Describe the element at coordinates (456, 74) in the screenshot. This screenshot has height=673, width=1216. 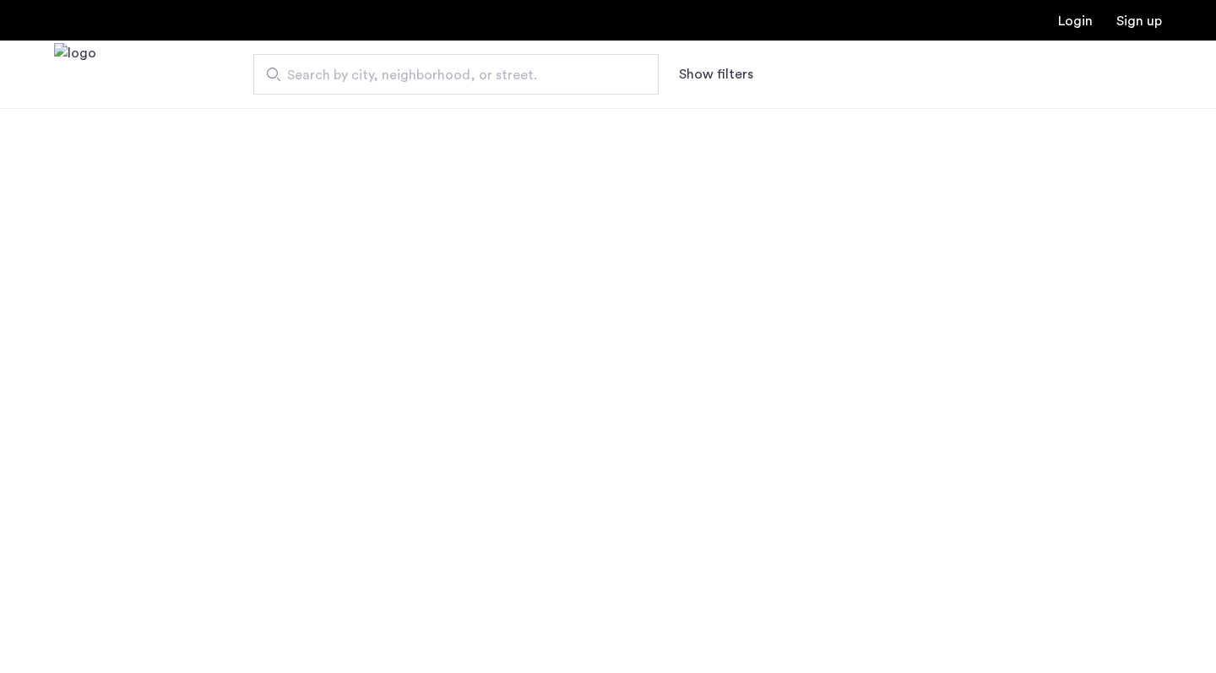
I see `input: Apartment Search` at that location.